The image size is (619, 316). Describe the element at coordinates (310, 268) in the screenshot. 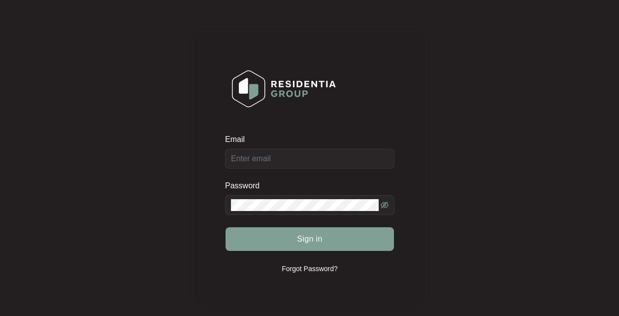

I see `p: Forgot Password?` at that location.